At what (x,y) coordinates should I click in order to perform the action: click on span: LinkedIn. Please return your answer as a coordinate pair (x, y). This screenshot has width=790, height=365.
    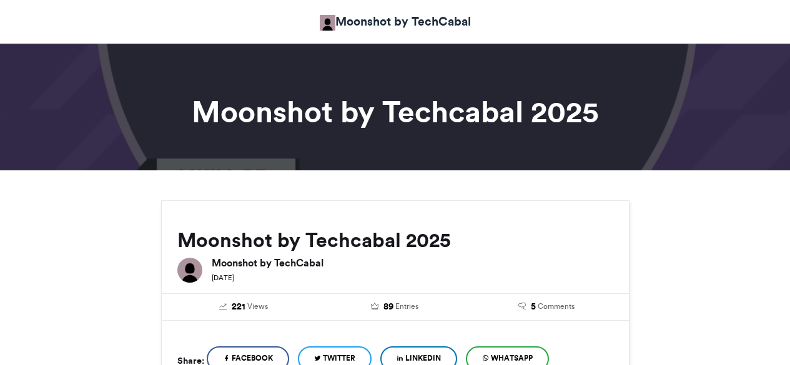
    Looking at the image, I should click on (423, 358).